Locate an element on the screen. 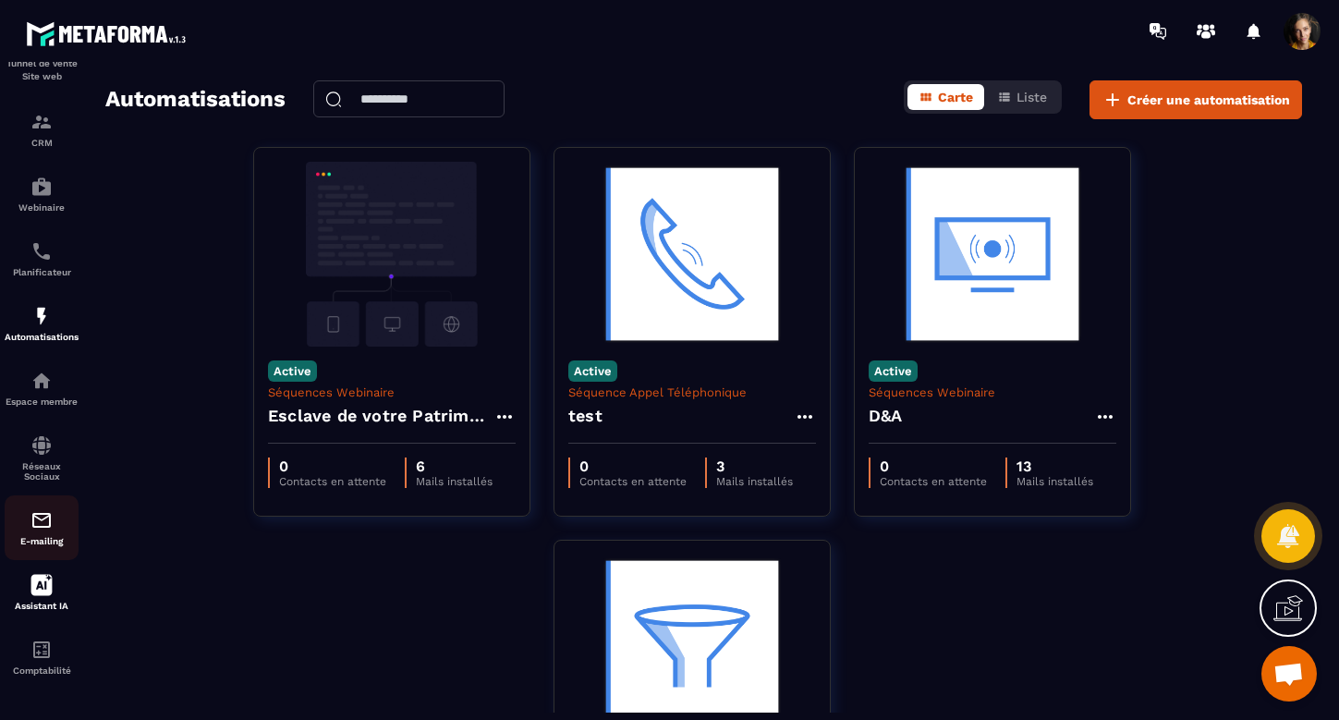  span: Créer une automatisation is located at coordinates (1209, 100).